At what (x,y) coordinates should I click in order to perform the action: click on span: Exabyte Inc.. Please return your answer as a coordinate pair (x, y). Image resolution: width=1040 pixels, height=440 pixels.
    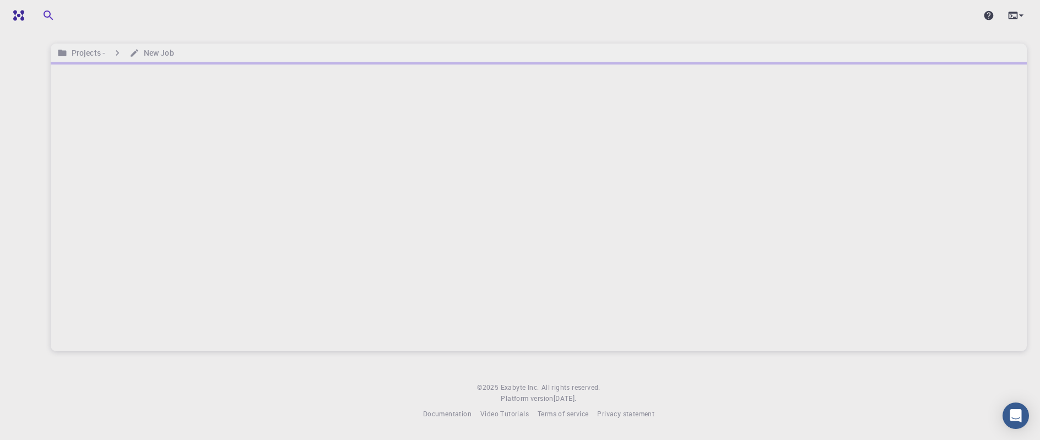
    Looking at the image, I should click on (520, 387).